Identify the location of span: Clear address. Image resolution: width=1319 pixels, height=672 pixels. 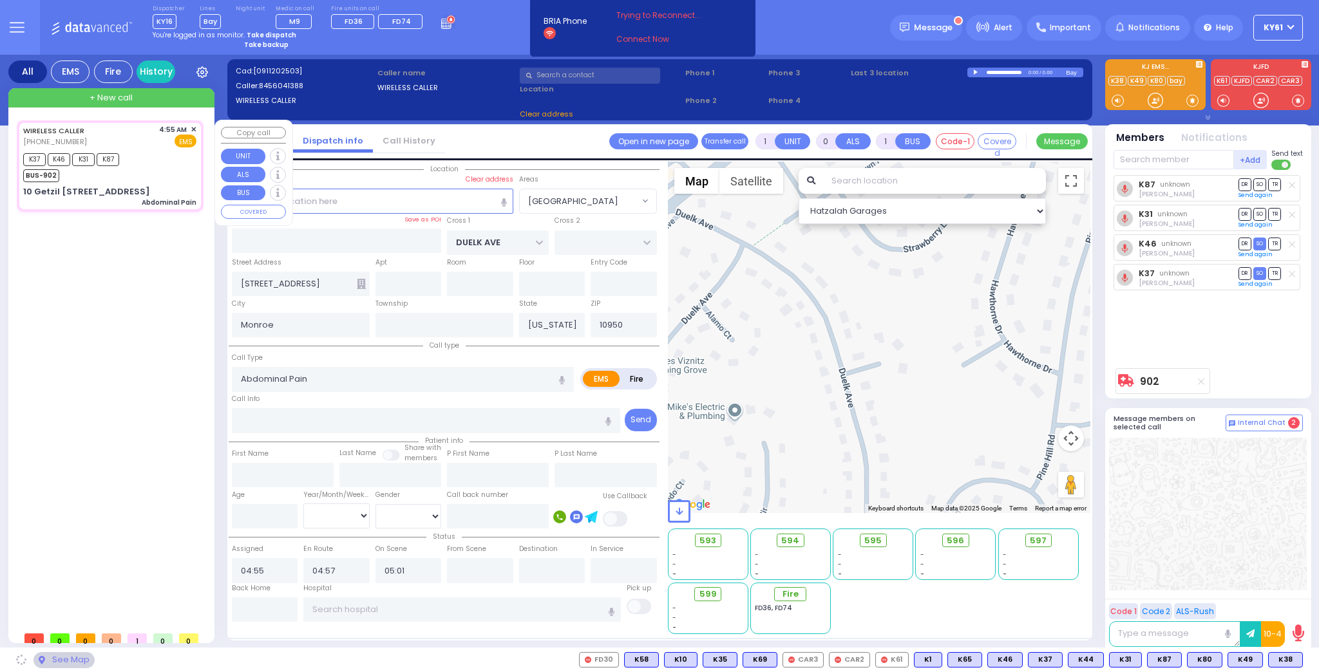
(546, 114).